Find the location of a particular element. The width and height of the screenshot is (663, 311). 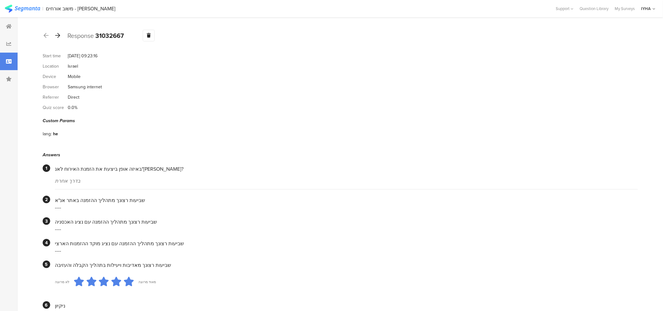

a: My Surveys is located at coordinates (625, 8).